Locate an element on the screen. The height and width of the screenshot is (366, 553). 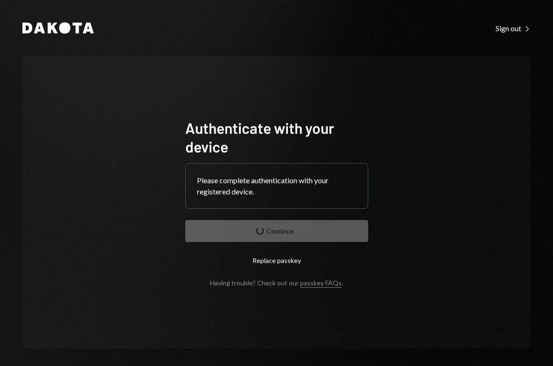
button: Replace passkey is located at coordinates (276, 260).